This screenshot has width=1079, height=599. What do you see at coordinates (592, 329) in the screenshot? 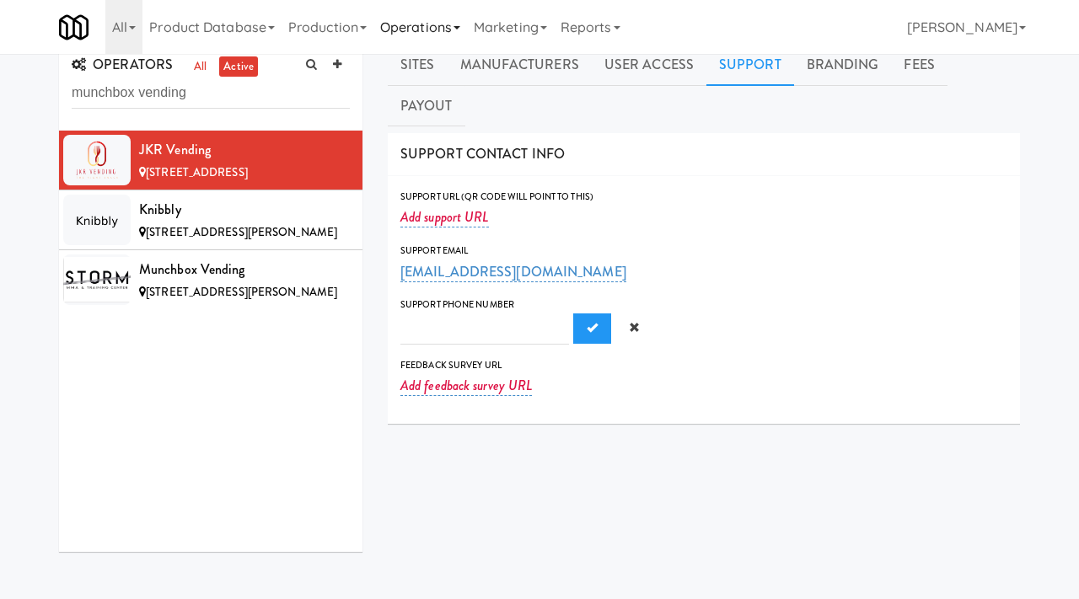
I see `button: Submit` at bounding box center [592, 329].